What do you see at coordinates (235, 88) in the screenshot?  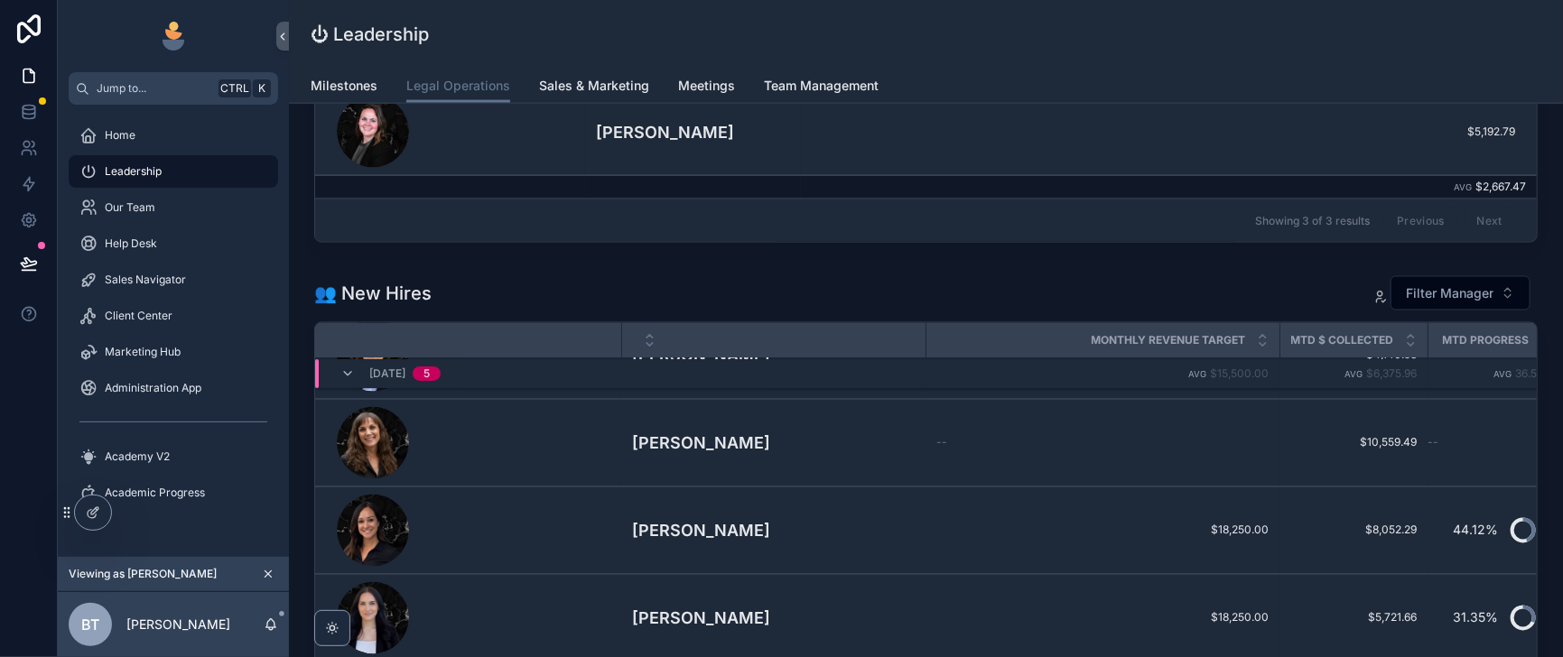 I see `span: Ctrl` at bounding box center [235, 88].